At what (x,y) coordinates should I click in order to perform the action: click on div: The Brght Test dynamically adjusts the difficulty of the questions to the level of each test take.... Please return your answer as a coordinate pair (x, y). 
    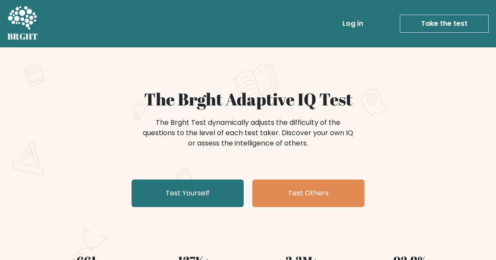
    Looking at the image, I should click on (248, 133).